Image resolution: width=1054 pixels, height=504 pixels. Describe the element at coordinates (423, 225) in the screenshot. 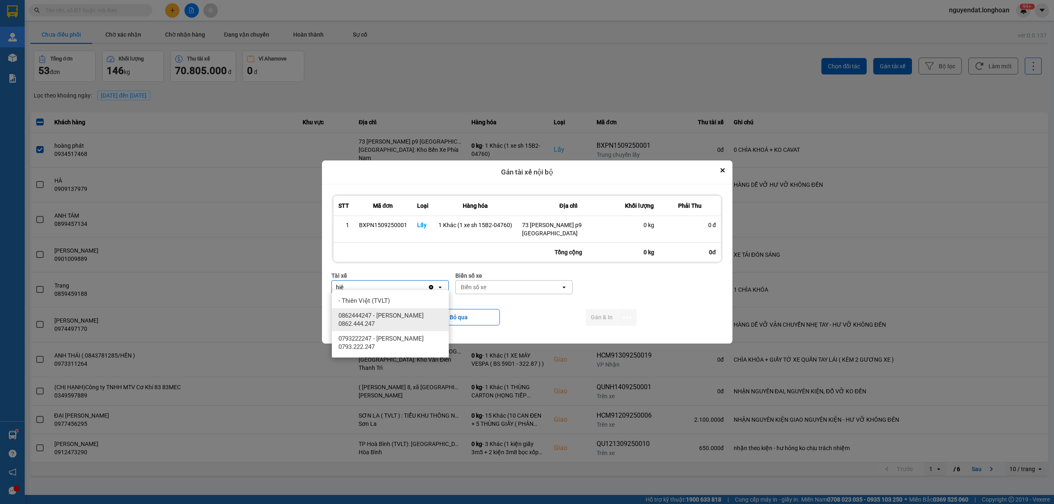

I see `div: Lấy` at that location.